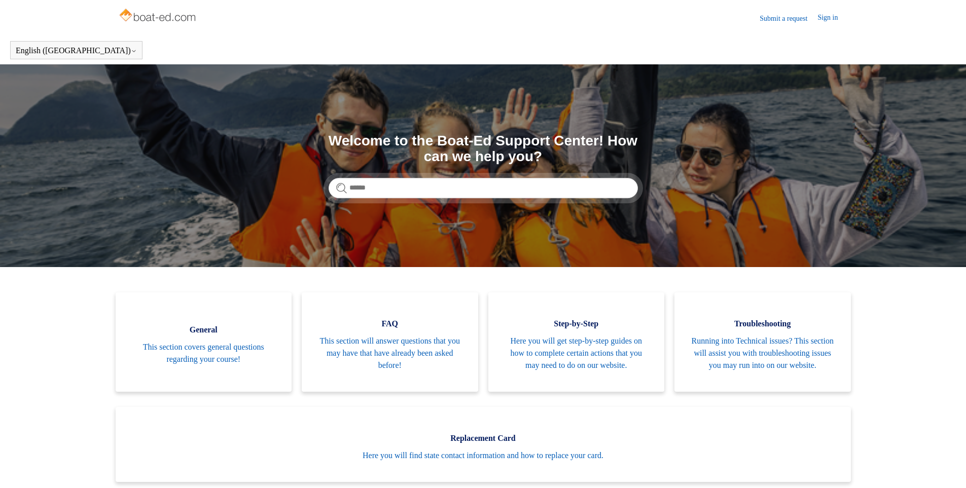  What do you see at coordinates (390, 324) in the screenshot?
I see `span: FAQ` at bounding box center [390, 324].